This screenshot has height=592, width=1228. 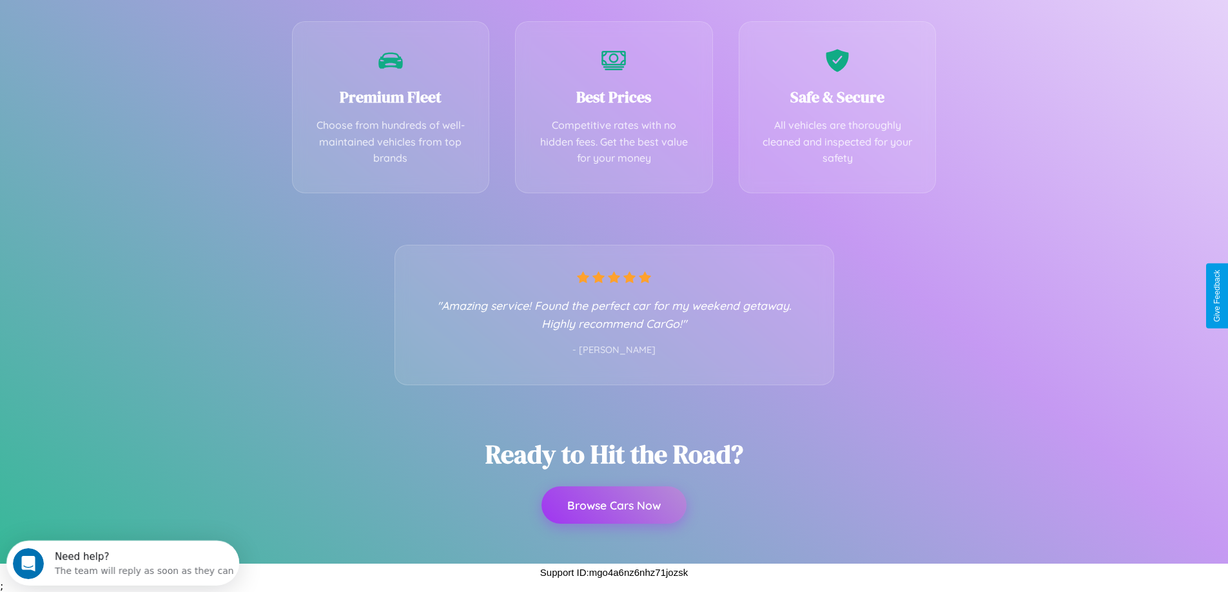 What do you see at coordinates (614, 315) in the screenshot?
I see `p: "Amazing service! Found the perfect car for my weekend getaway. Highly recommend CarGo!"` at bounding box center [614, 315].